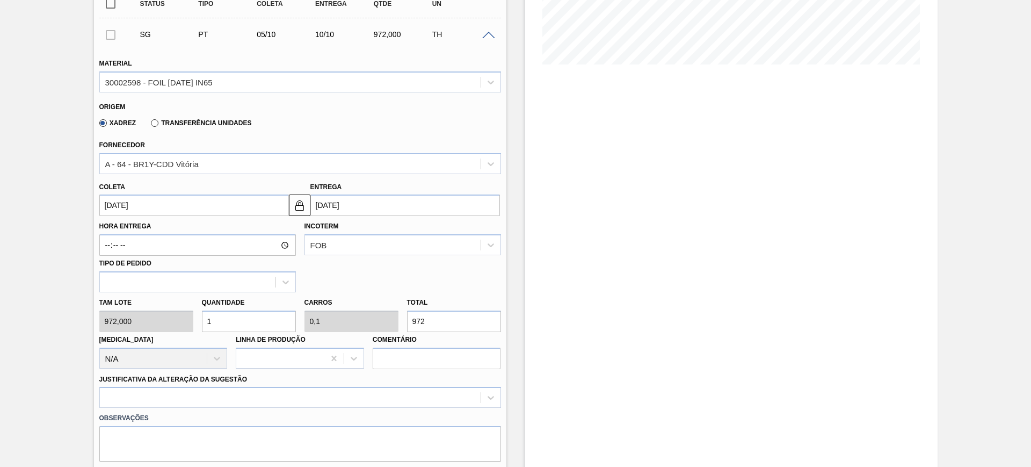 The image size is (1031, 467). Describe the element at coordinates (345, 34) in the screenshot. I see `div: 10/10/2025` at that location.